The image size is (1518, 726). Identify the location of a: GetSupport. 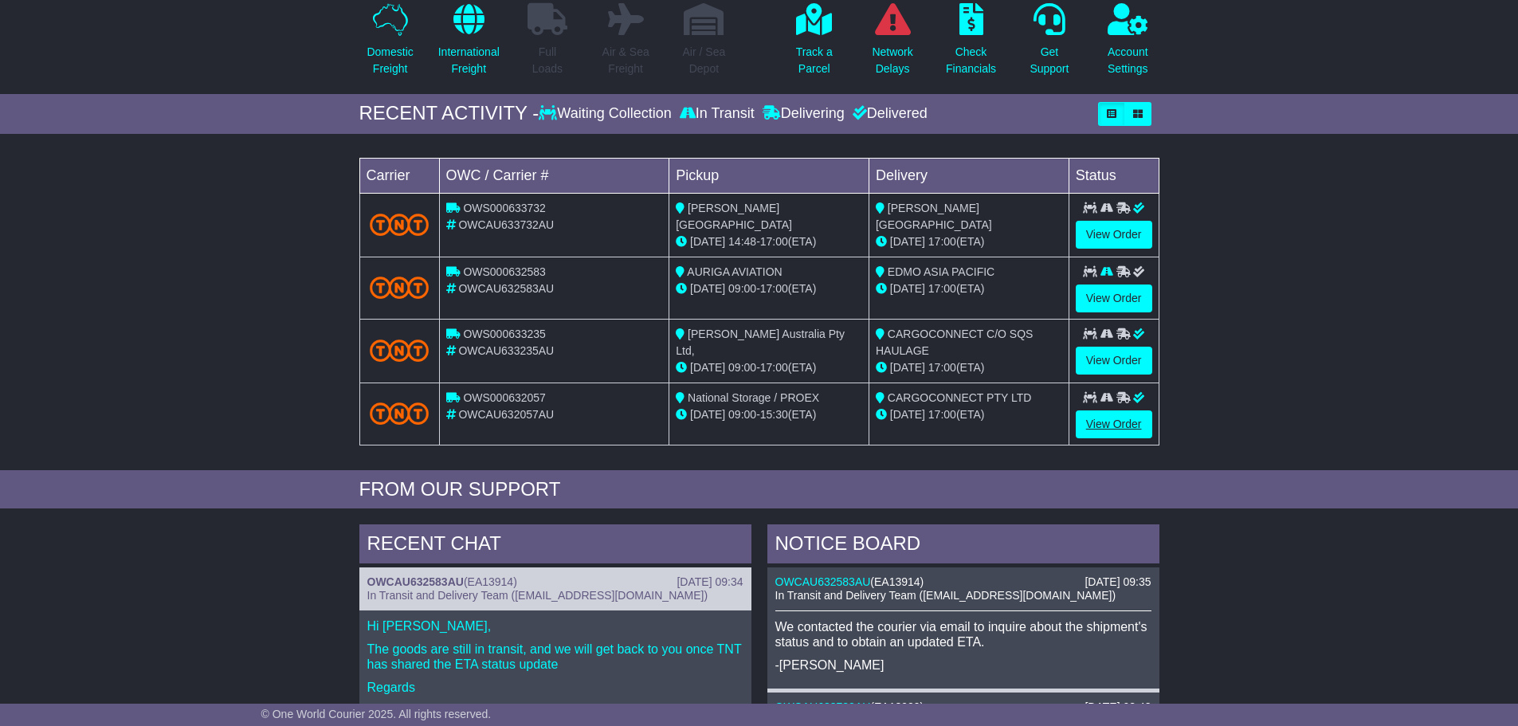
(1048, 44).